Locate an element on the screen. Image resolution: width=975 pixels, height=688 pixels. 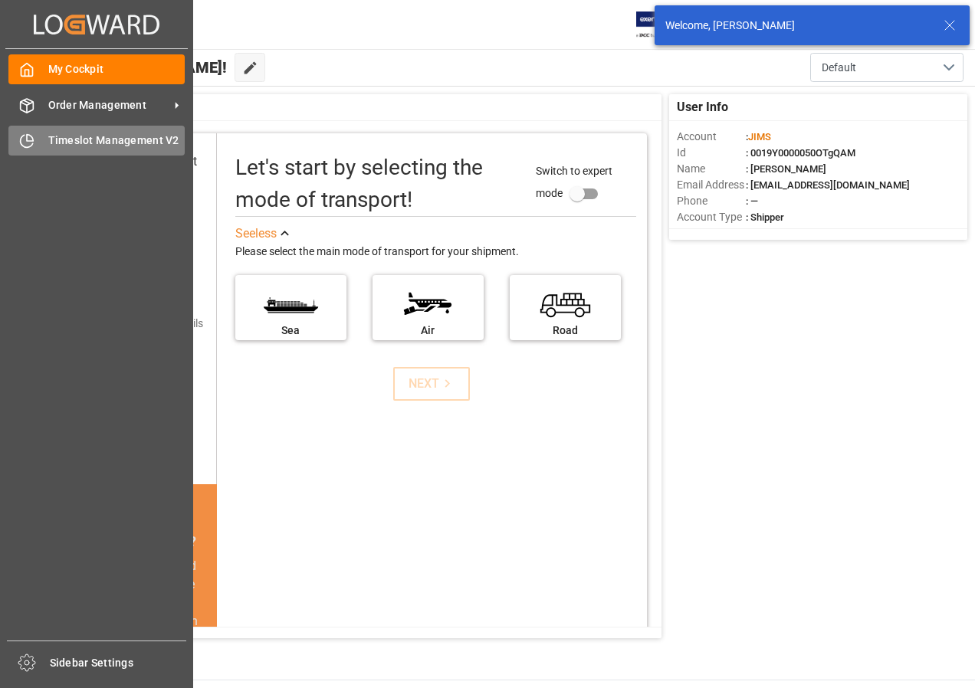
div: Please select the main mode of transport for your shipment. is located at coordinates (435, 252).